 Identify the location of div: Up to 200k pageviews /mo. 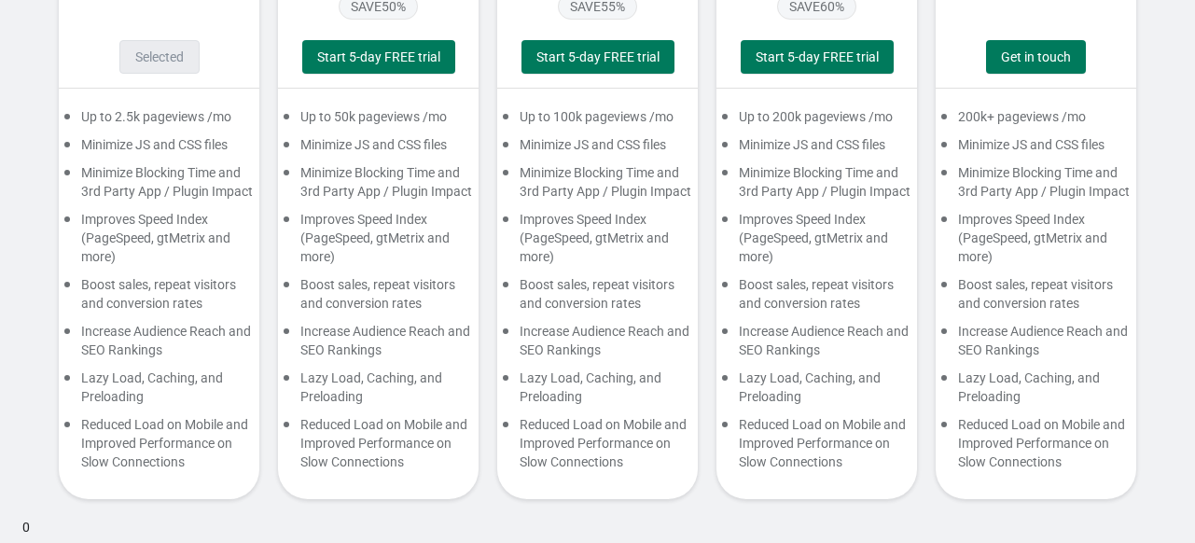
(817, 121).